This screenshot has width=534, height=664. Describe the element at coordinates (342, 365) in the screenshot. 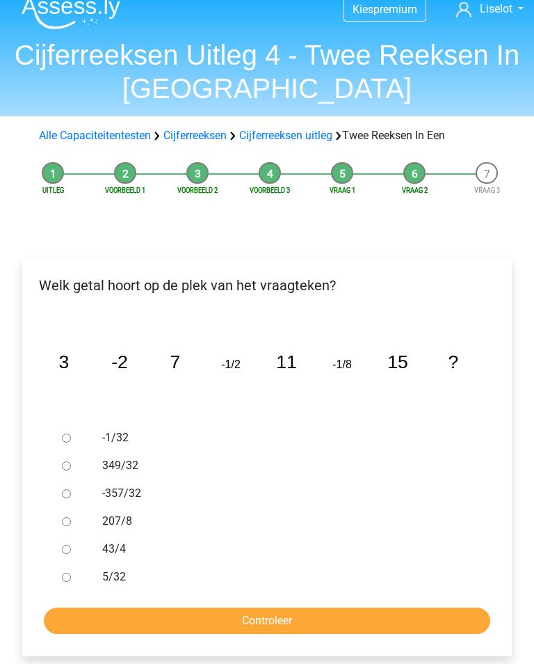

I see `tspan: -1/8` at that location.